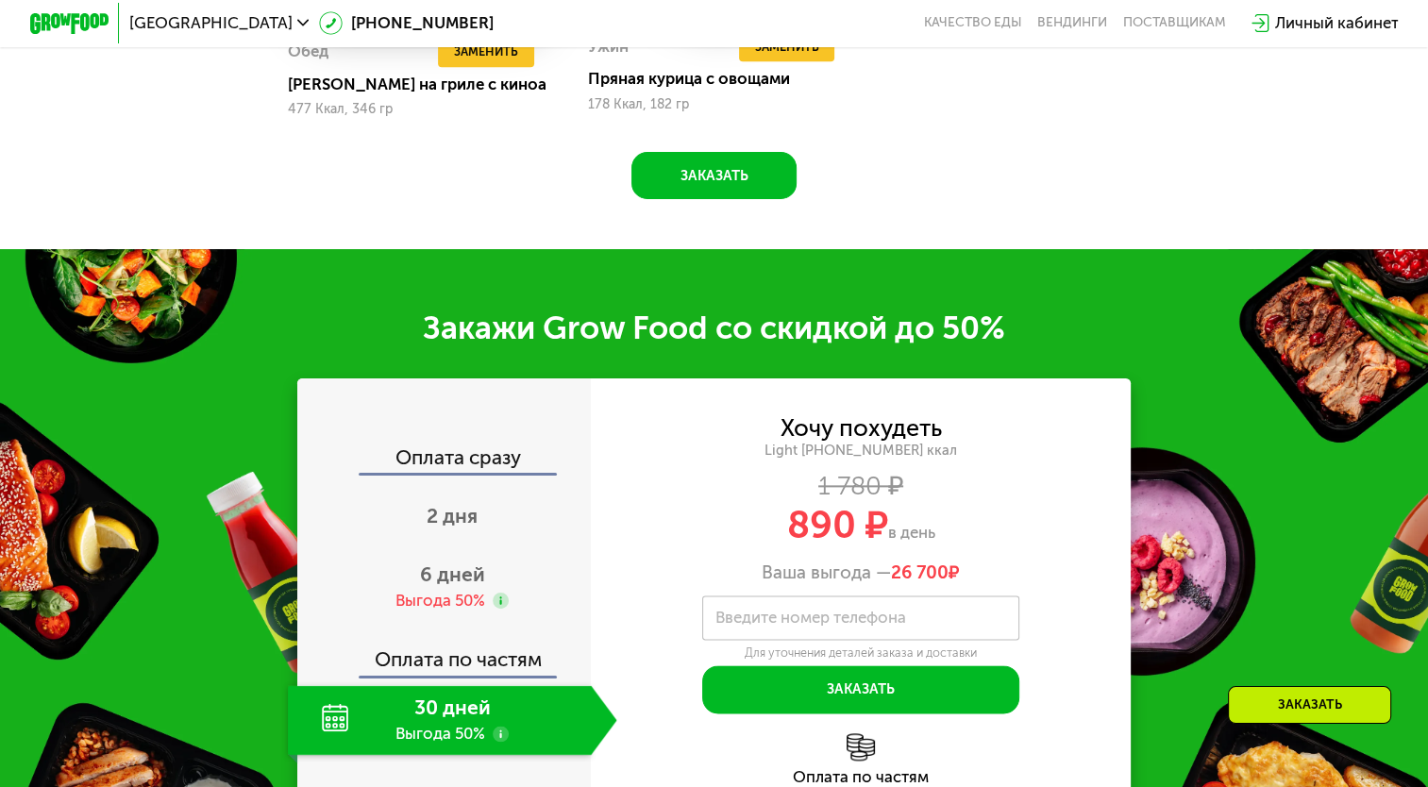  What do you see at coordinates (413, 109) in the screenshot?
I see `div: 477 Ккал, 346 гр` at bounding box center [413, 109].